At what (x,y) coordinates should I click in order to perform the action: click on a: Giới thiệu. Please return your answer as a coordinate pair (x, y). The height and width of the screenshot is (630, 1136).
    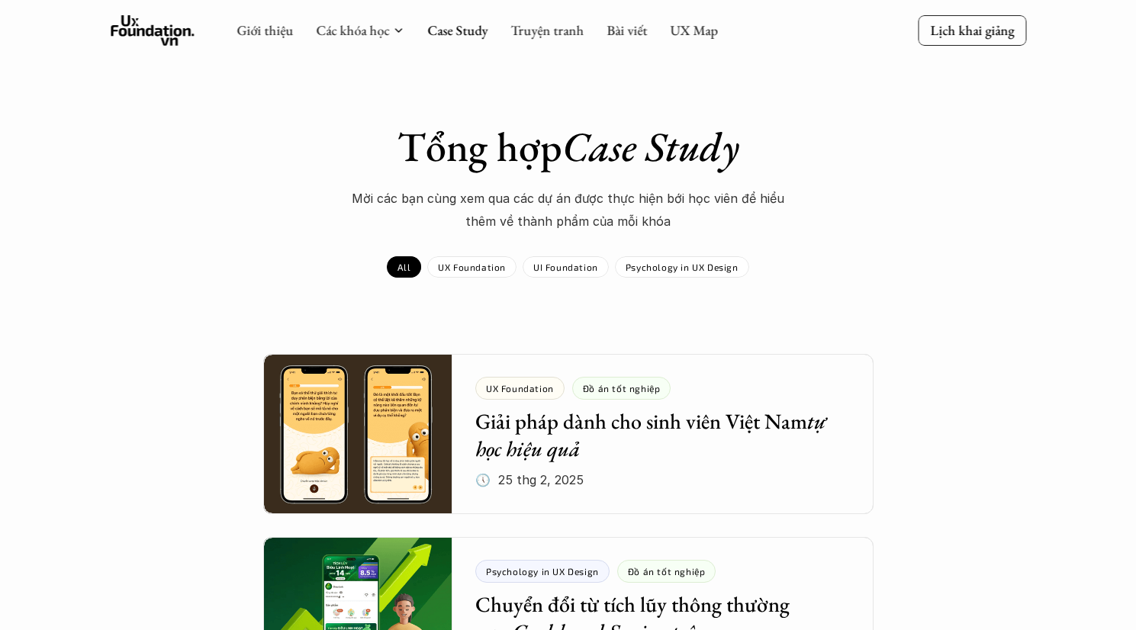
    Looking at the image, I should click on (265, 30).